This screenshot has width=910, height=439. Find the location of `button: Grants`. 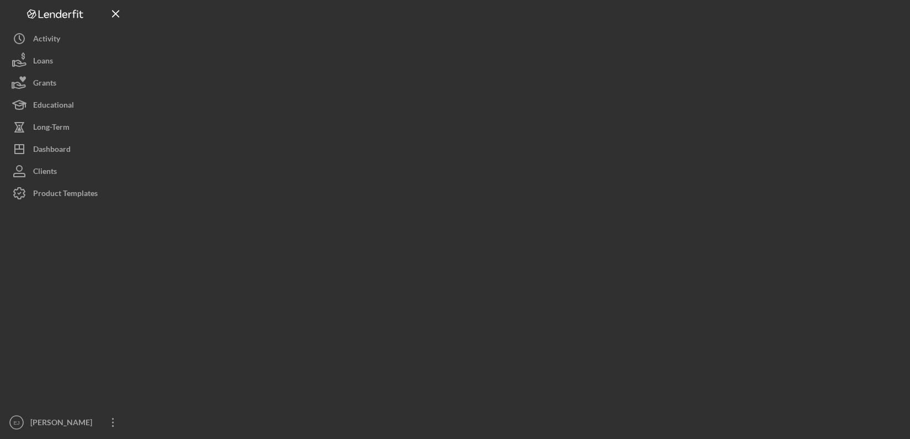

button: Grants is located at coordinates (66, 83).